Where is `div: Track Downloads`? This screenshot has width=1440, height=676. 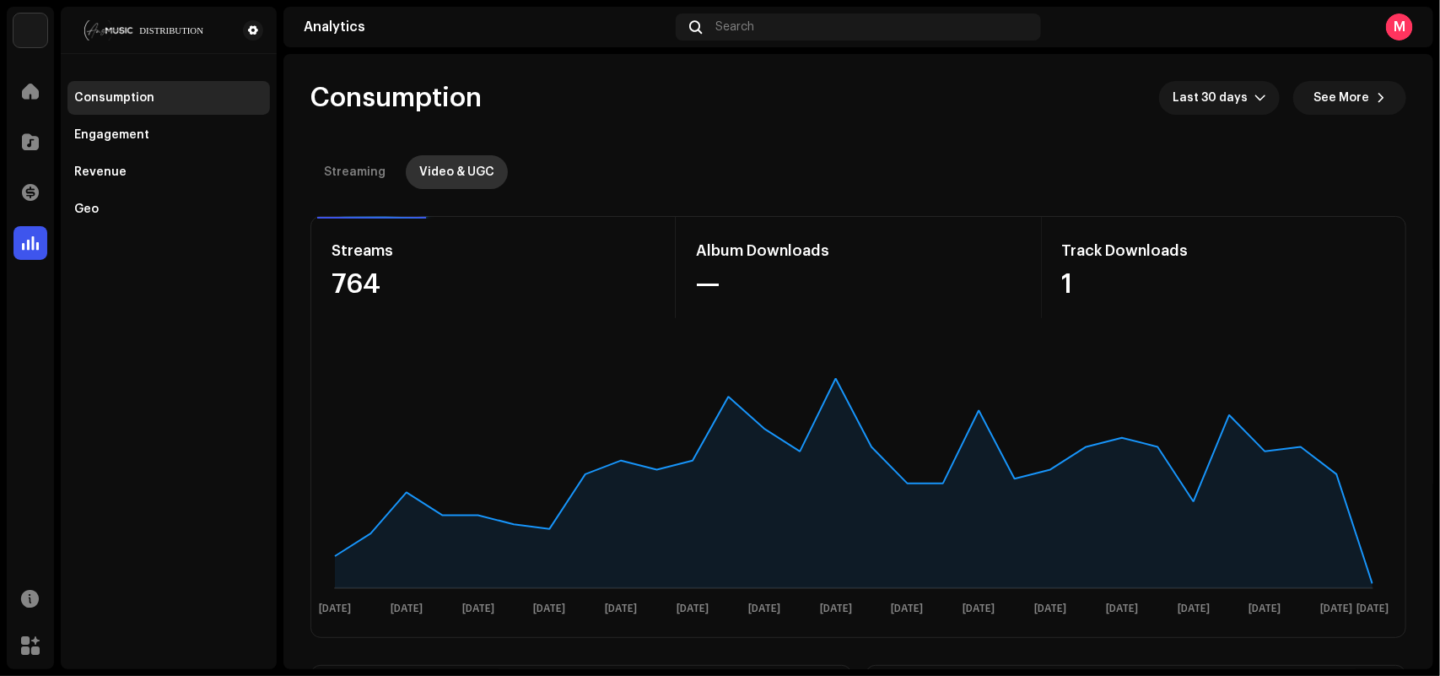 div: Track Downloads is located at coordinates (1223, 250).